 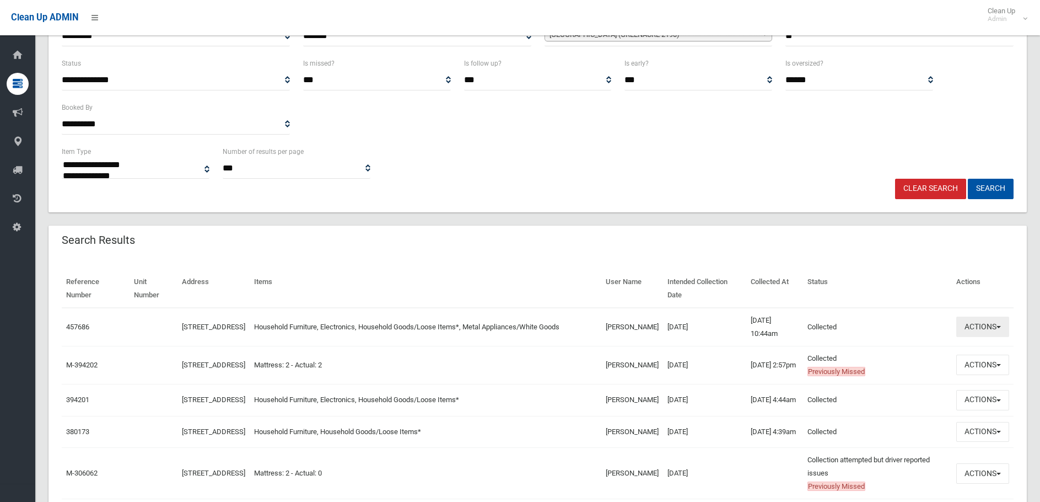 I want to click on th: User Name, so click(x=632, y=288).